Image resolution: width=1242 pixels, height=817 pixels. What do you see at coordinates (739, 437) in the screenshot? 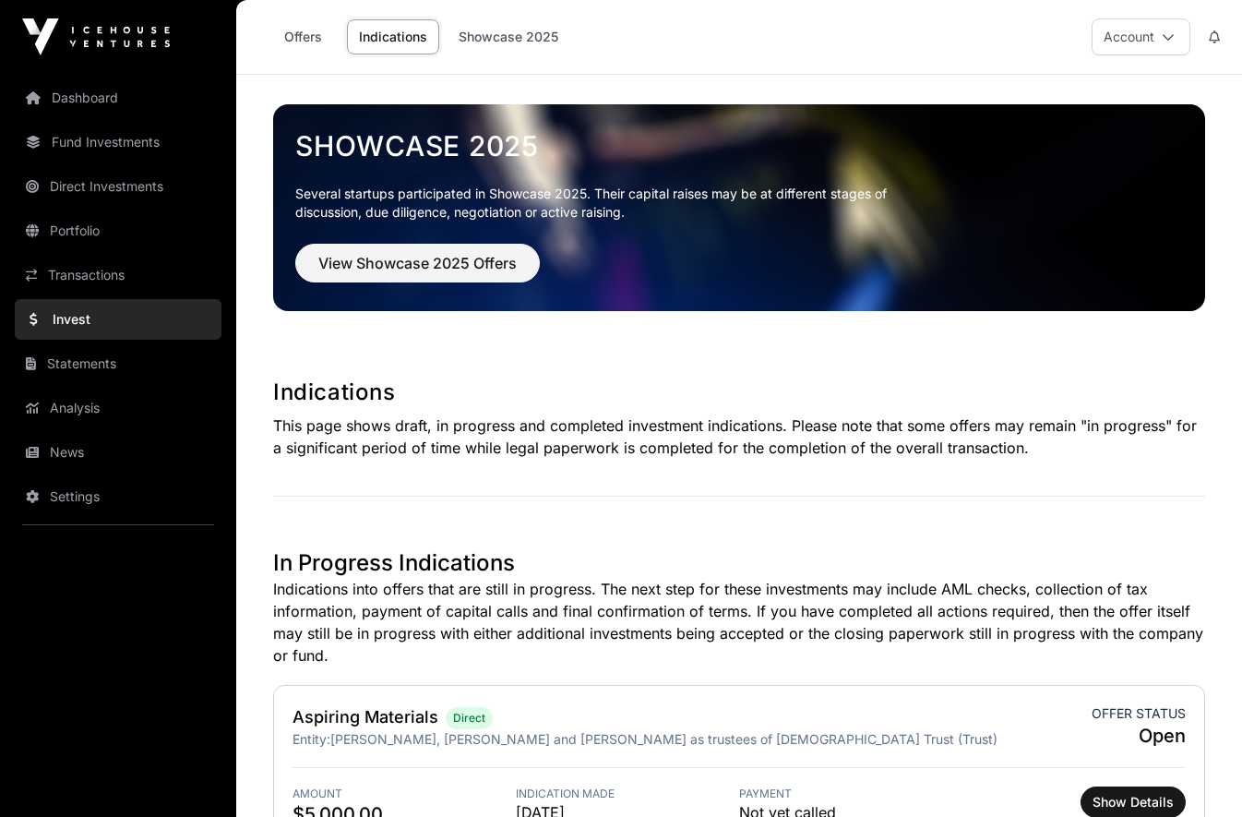
I see `p: This page shows draft, in progress and completed investment indications. Please note that some of...` at bounding box center [739, 437].